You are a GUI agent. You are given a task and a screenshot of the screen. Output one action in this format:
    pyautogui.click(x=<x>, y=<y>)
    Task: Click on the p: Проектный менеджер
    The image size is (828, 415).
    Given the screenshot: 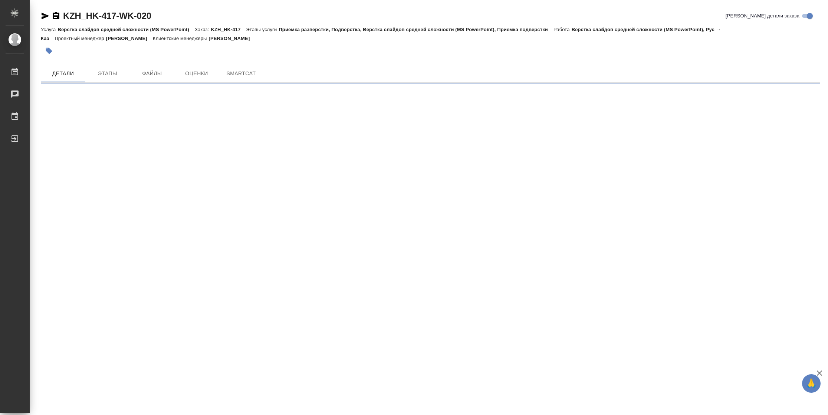 What is the action you would take?
    pyautogui.click(x=80, y=38)
    